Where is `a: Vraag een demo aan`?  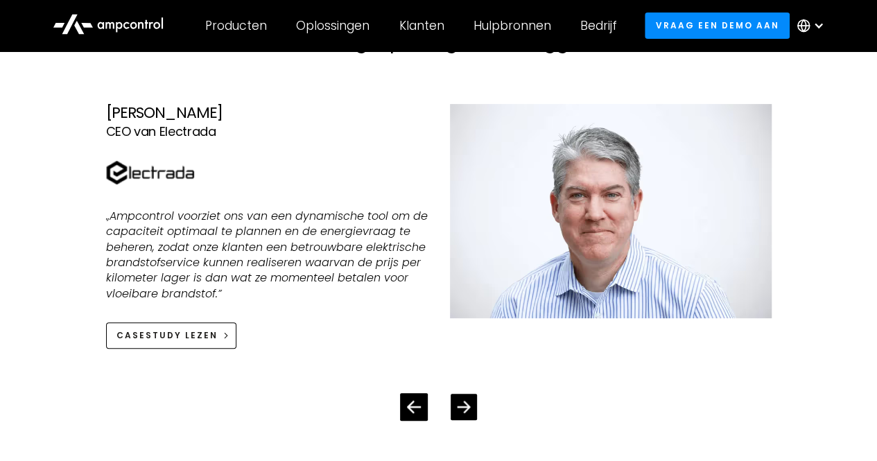
a: Vraag een demo aan is located at coordinates (717, 25).